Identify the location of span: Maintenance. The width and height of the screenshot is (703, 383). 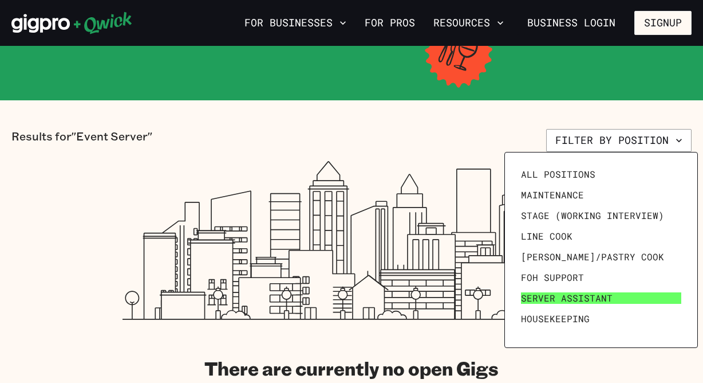
(553, 195).